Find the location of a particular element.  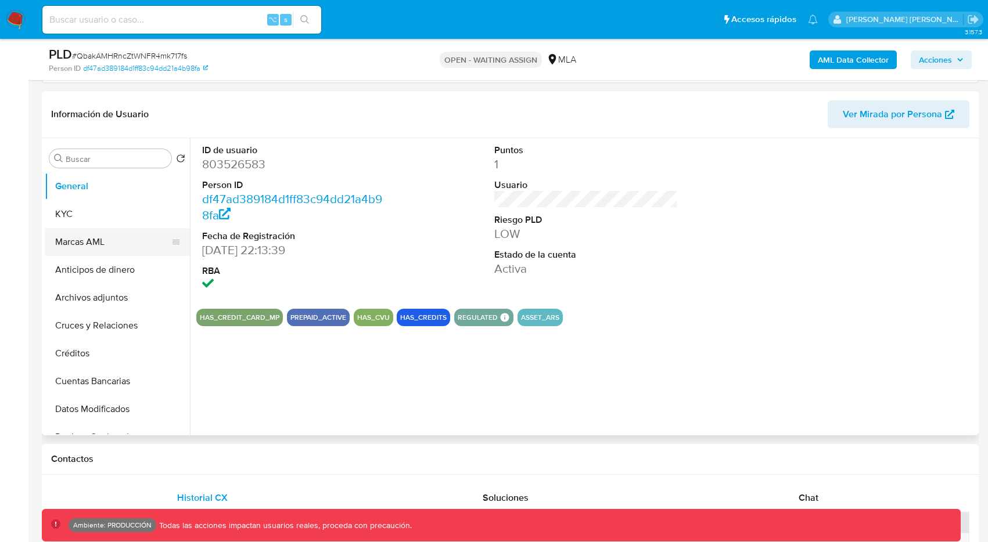

span: Acciones is located at coordinates (935, 60).